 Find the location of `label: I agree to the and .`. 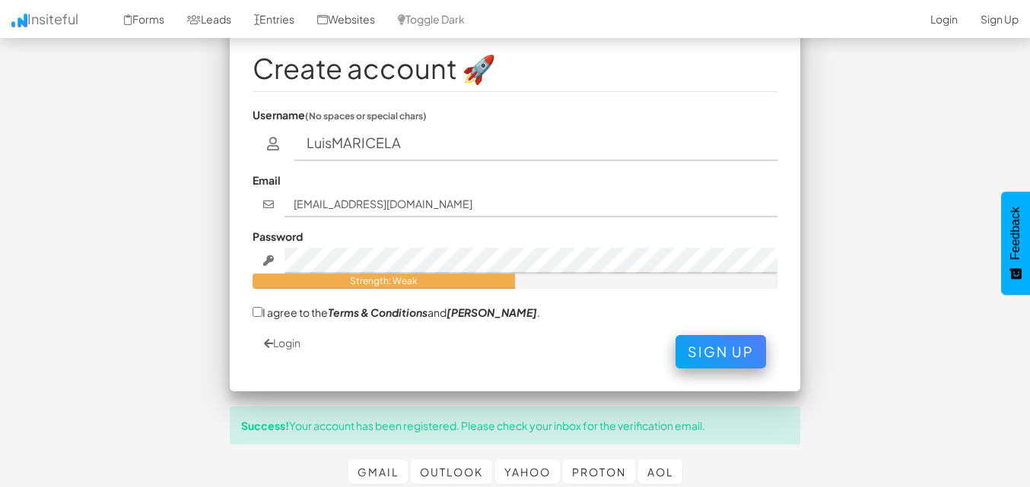

label: I agree to the and . is located at coordinates (396, 312).